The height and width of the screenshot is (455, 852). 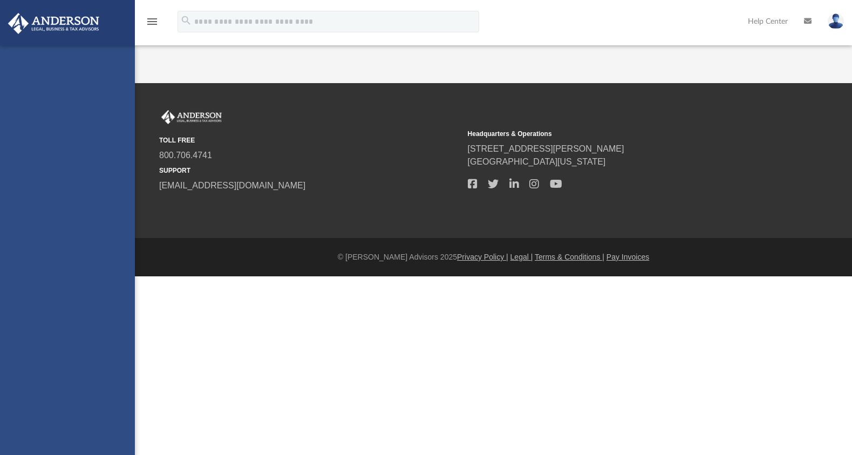 I want to click on a: Pay Invoices, so click(x=628, y=257).